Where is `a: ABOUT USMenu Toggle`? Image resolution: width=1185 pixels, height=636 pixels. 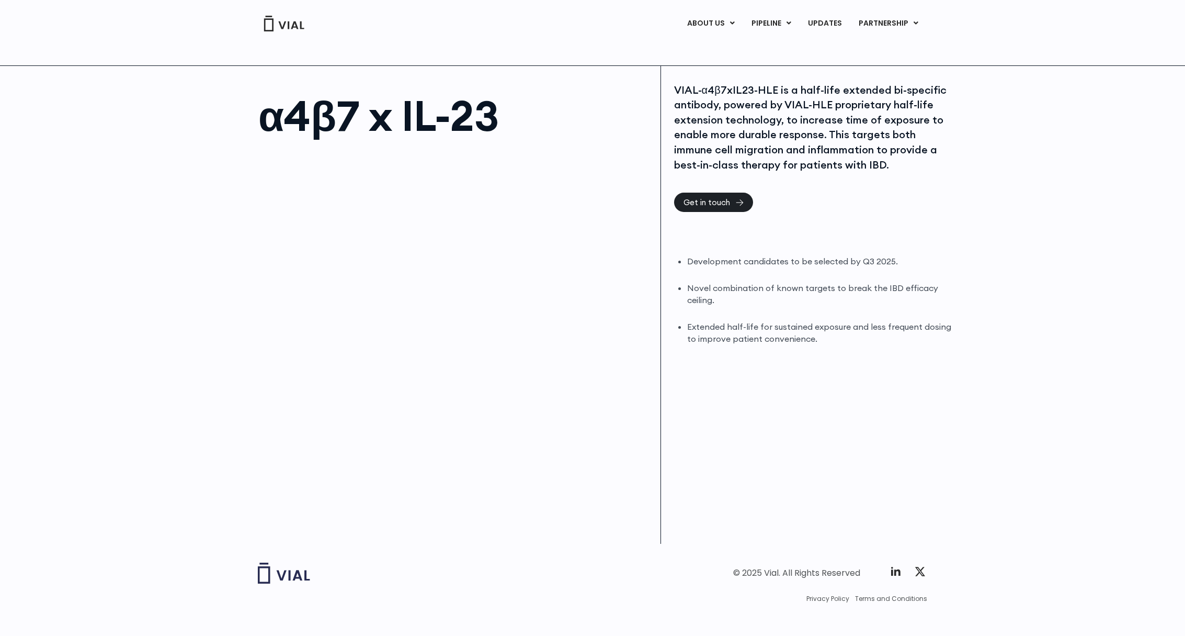
a: ABOUT USMenu Toggle is located at coordinates (711, 24).